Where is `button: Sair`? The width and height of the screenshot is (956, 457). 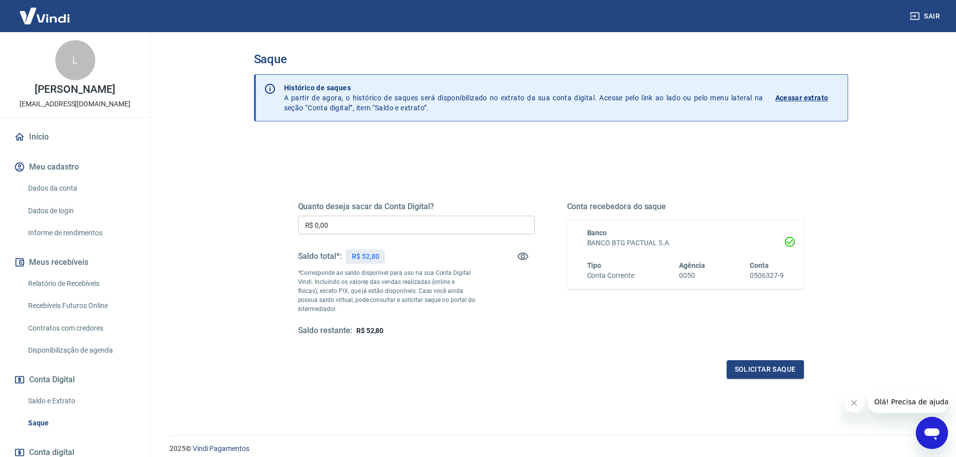
button: Sair is located at coordinates (926, 16).